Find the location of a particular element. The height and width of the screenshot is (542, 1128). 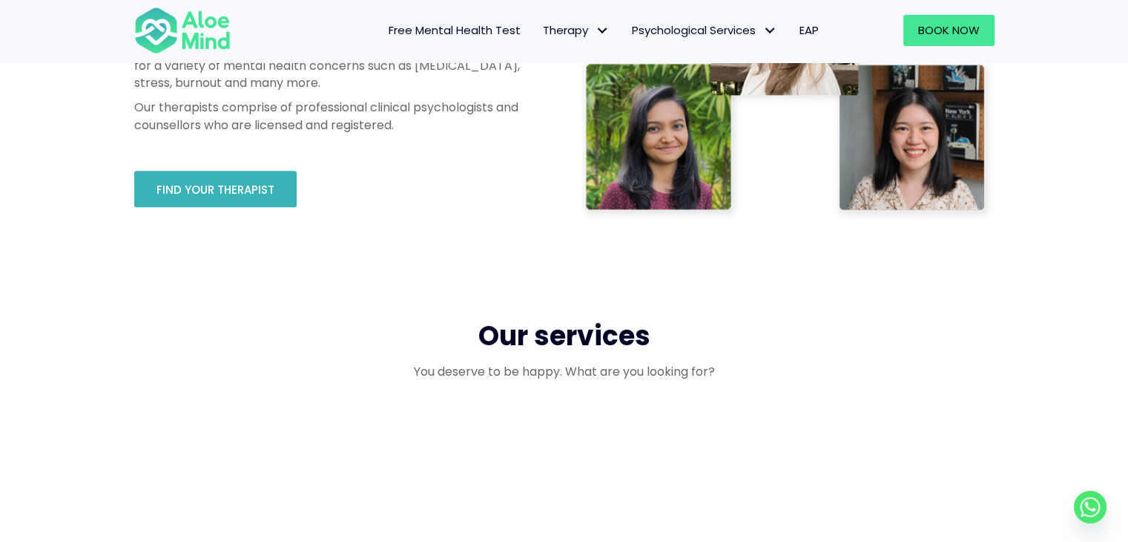

span: Psychological Services is located at coordinates (705, 30).